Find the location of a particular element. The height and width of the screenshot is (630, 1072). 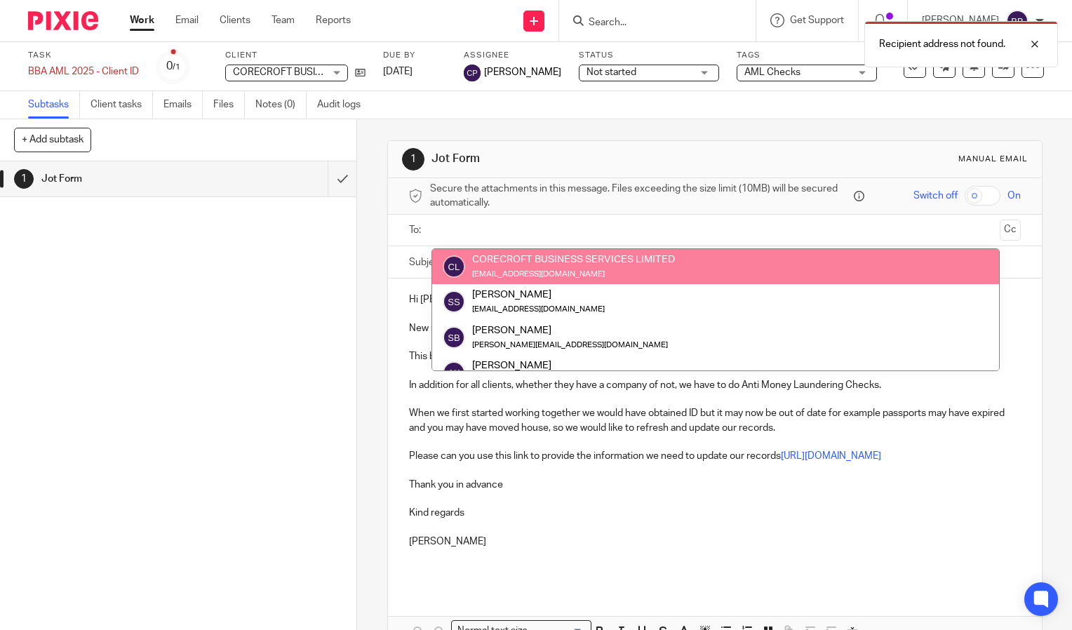

label: Task is located at coordinates (84, 55).